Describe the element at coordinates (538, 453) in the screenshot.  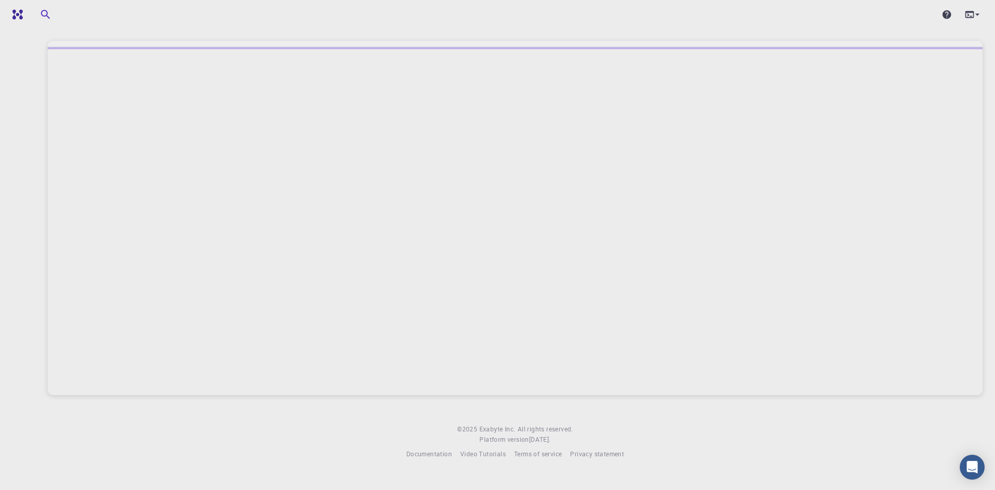
I see `span: Terms of service` at that location.